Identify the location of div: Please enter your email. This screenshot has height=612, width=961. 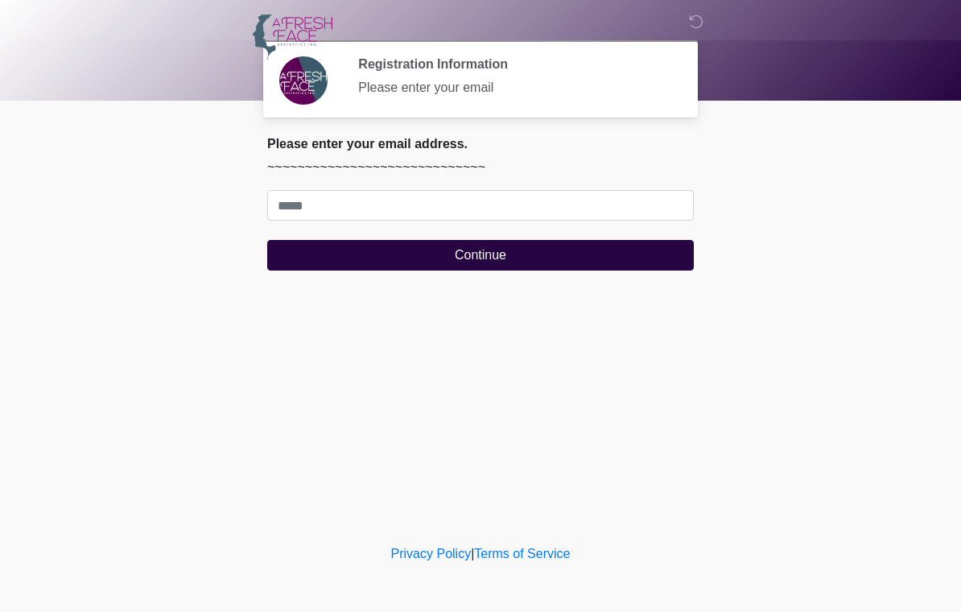
(514, 88).